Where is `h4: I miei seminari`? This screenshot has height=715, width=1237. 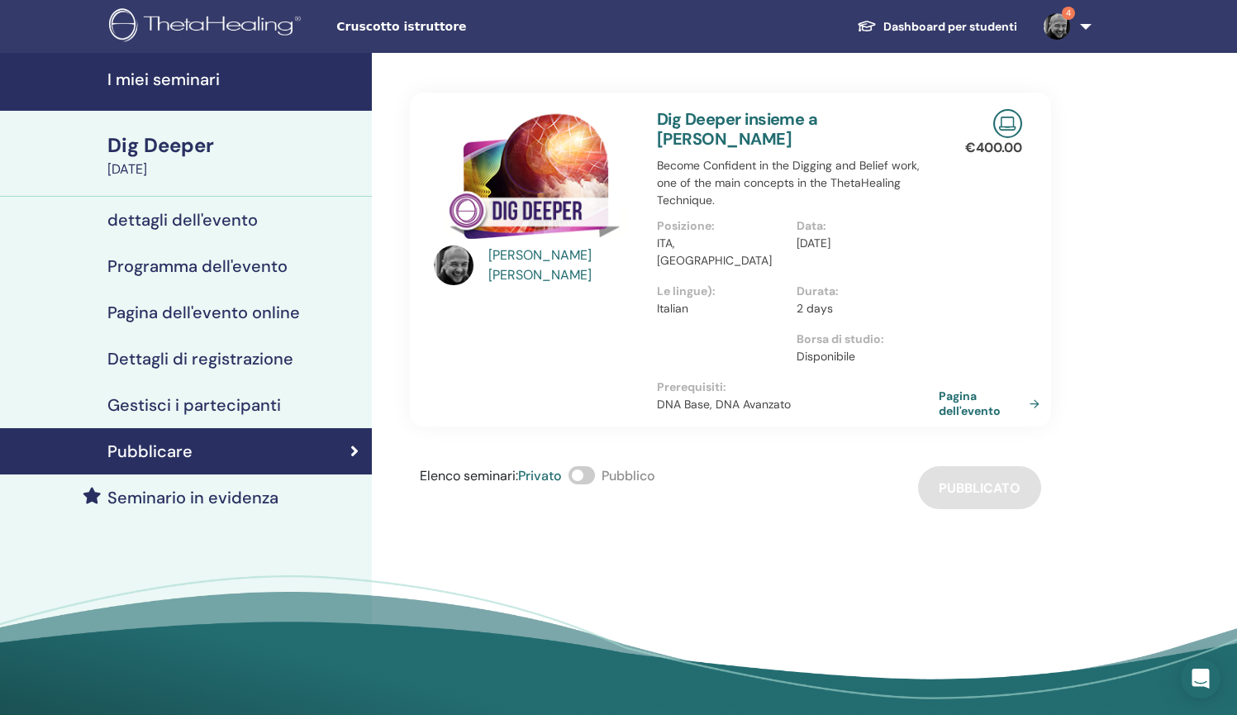
h4: I miei seminari is located at coordinates (235, 79).